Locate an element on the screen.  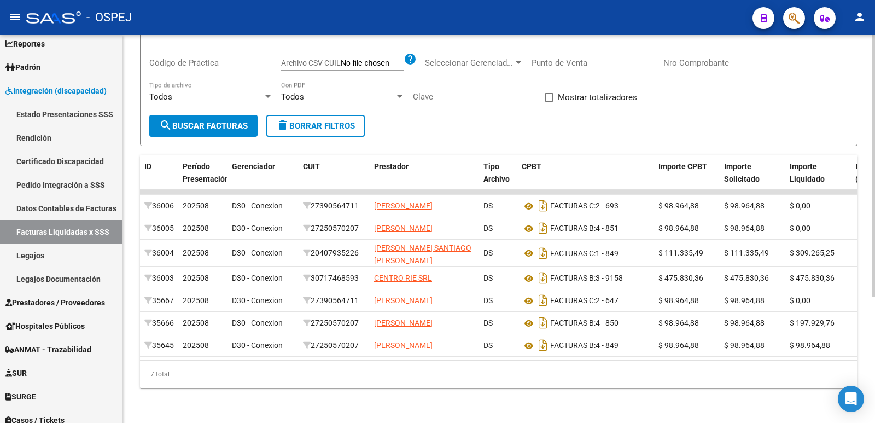
span: Período Presentación is located at coordinates (206, 172).